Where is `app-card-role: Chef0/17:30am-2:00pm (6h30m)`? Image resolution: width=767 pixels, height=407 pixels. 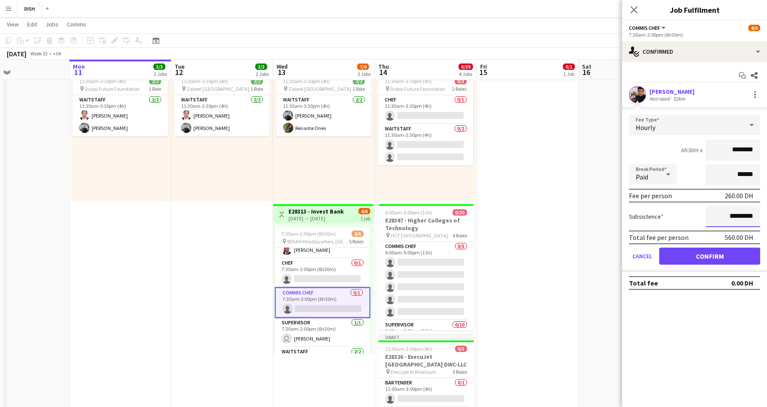 app-card-role: Chef0/17:30am-2:00pm (6h30m) is located at coordinates (322, 273).